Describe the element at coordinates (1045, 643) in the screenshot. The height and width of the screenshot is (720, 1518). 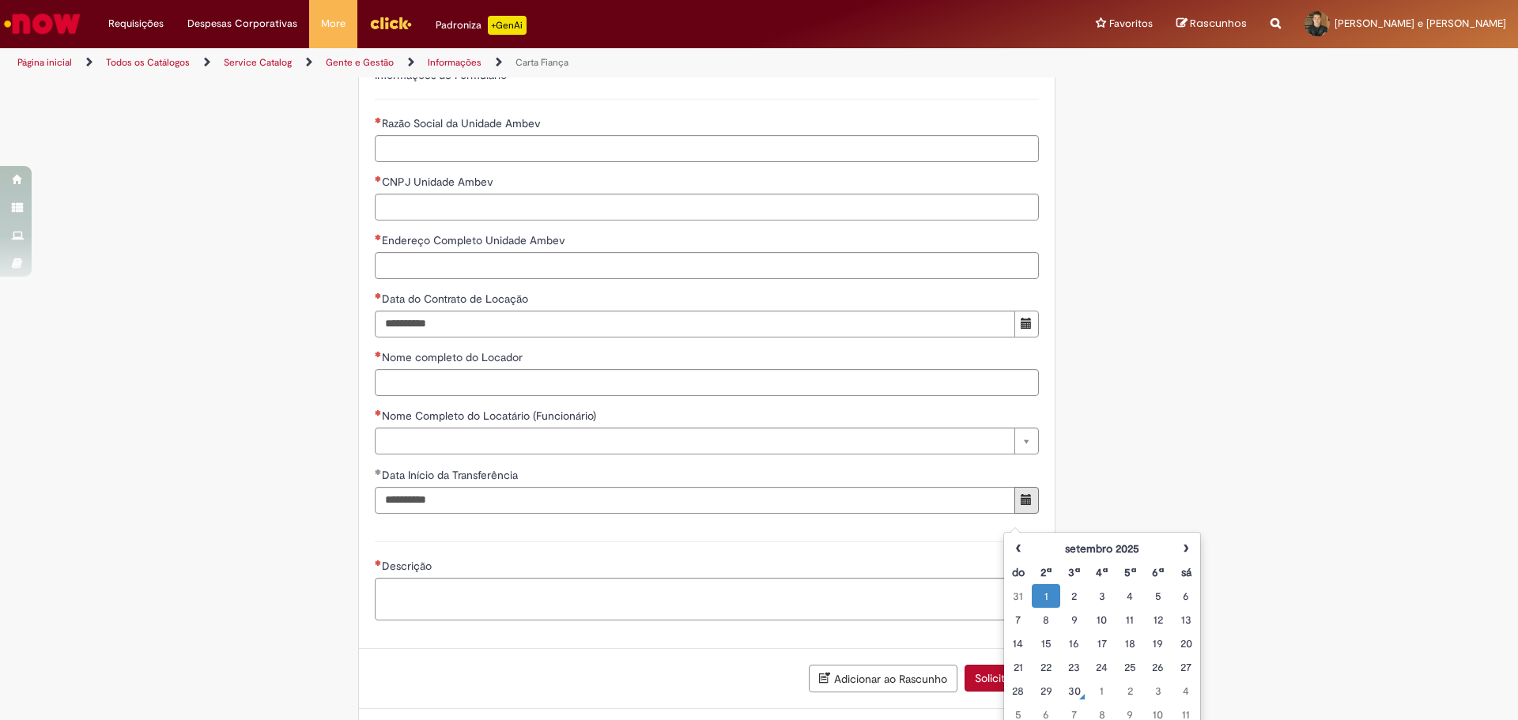
I see `div: 15 September 2025 Monday` at that location.